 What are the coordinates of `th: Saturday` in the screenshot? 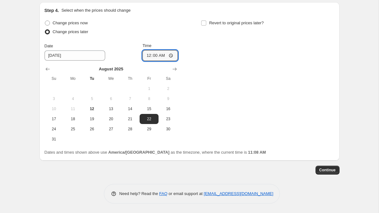 It's located at (168, 79).